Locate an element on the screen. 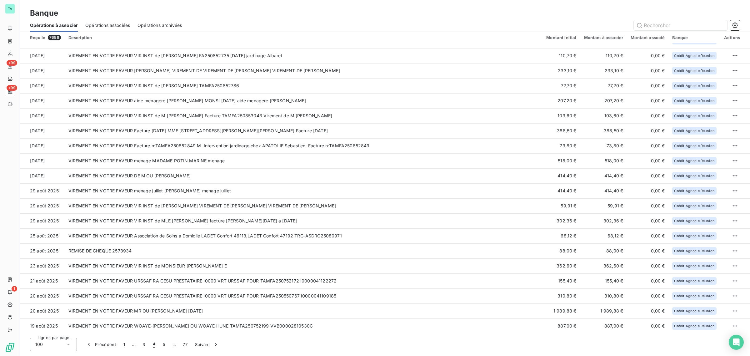 The width and height of the screenshot is (750, 356). button: 77 is located at coordinates (185, 344).